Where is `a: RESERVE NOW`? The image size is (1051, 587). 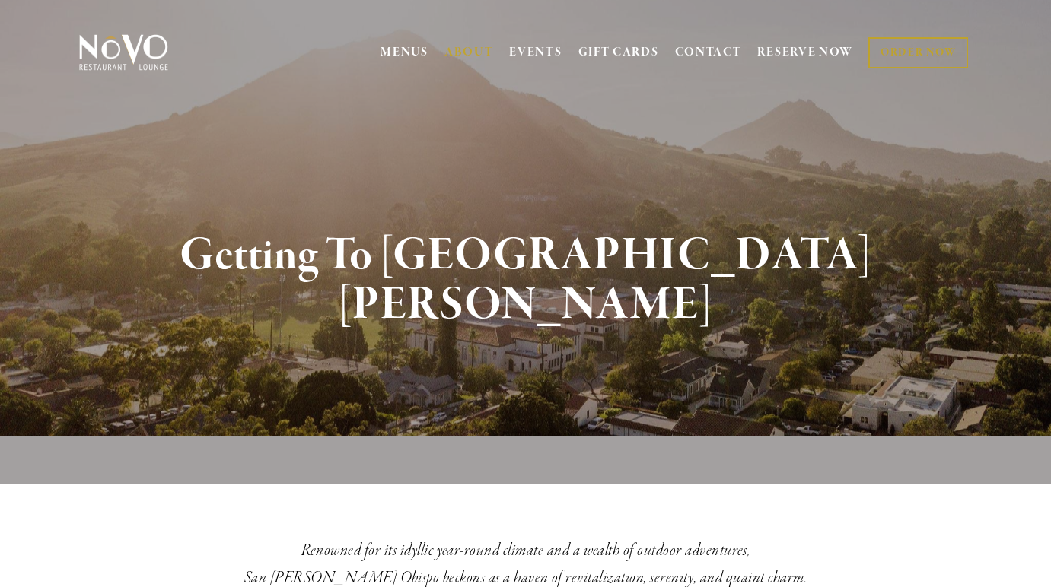
a: RESERVE NOW is located at coordinates (805, 52).